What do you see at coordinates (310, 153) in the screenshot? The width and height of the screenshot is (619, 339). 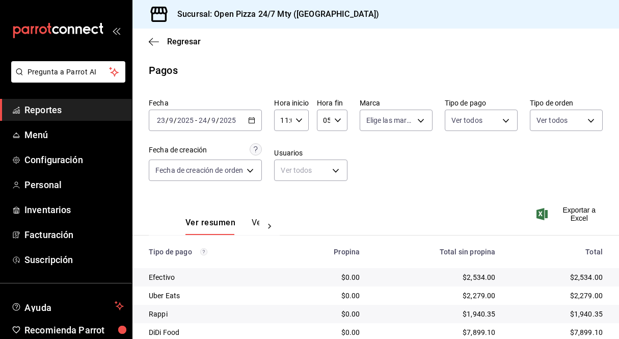 I see `label: Usuarios` at bounding box center [310, 153].